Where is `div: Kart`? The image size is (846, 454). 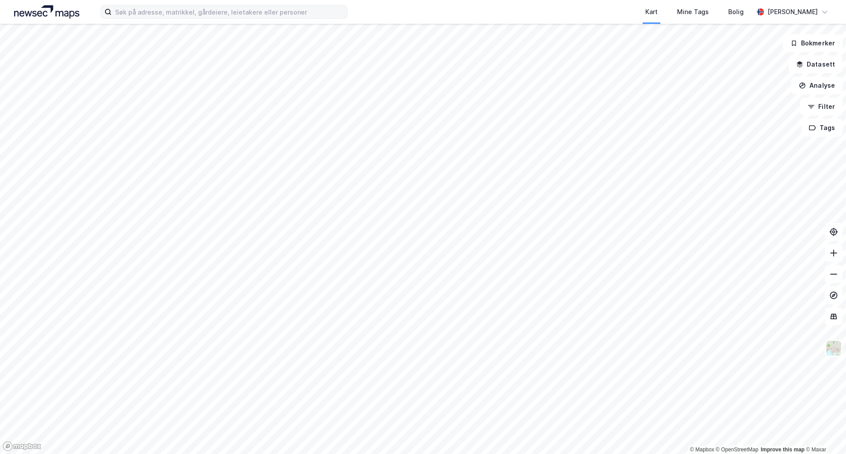 div: Kart is located at coordinates (652, 12).